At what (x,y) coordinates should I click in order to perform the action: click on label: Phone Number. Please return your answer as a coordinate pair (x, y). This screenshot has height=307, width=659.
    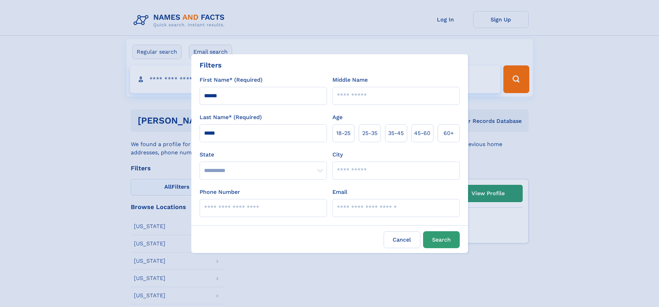
    Looking at the image, I should click on (220, 192).